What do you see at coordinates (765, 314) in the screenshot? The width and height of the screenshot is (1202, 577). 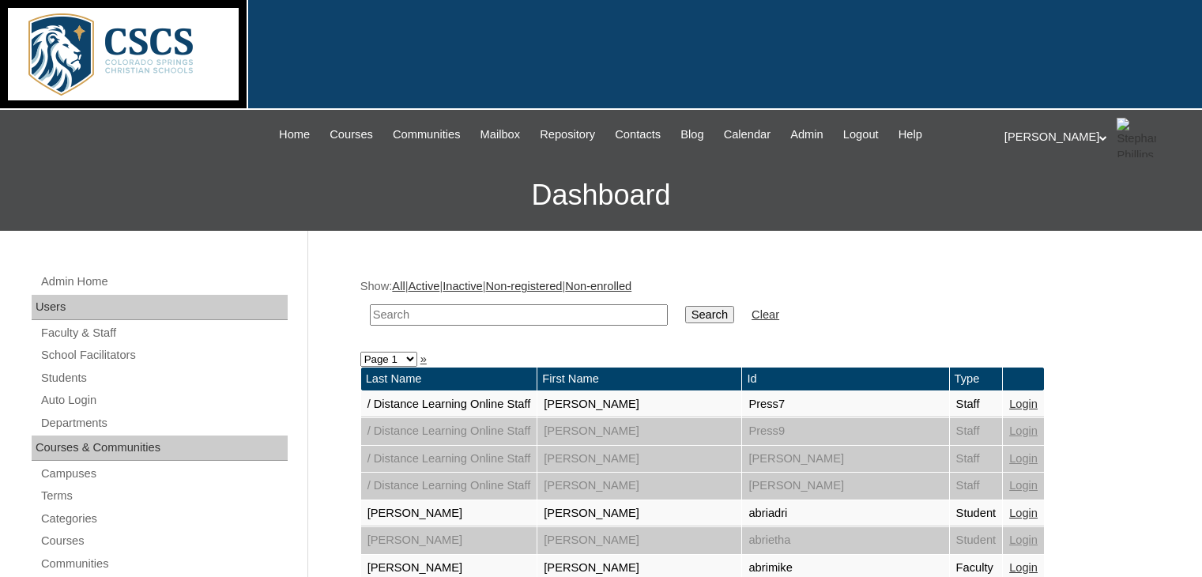 I see `a: Clear` at bounding box center [765, 314].